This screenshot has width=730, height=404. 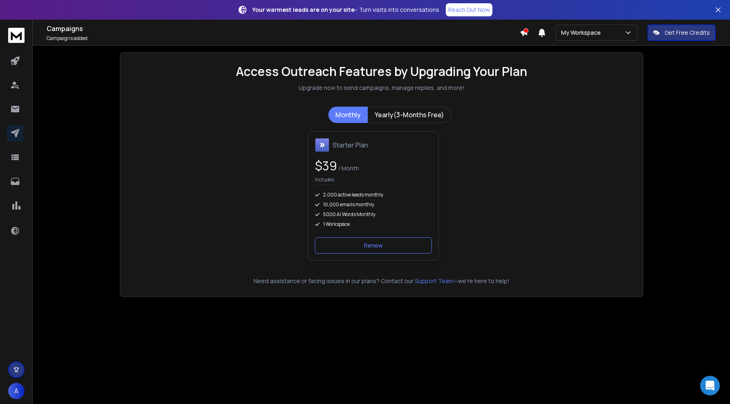 What do you see at coordinates (16, 35) in the screenshot?
I see `img: logo` at bounding box center [16, 35].